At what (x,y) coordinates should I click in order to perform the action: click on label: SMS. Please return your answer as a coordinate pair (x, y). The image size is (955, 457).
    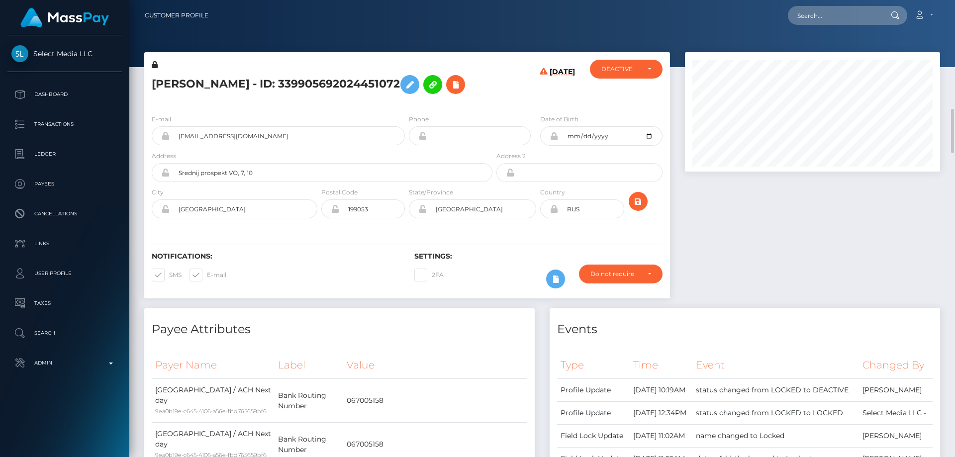
    Looking at the image, I should click on (167, 275).